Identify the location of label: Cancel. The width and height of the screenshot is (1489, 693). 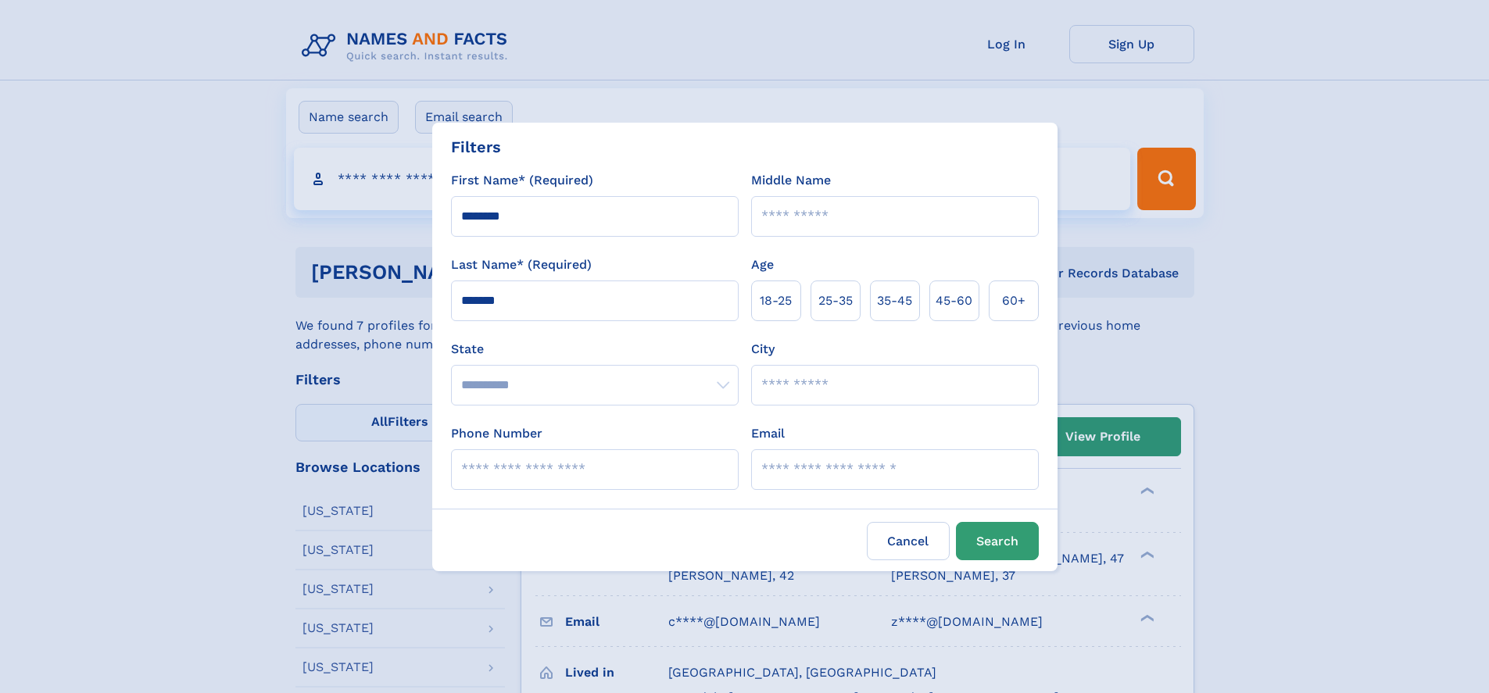
(908, 541).